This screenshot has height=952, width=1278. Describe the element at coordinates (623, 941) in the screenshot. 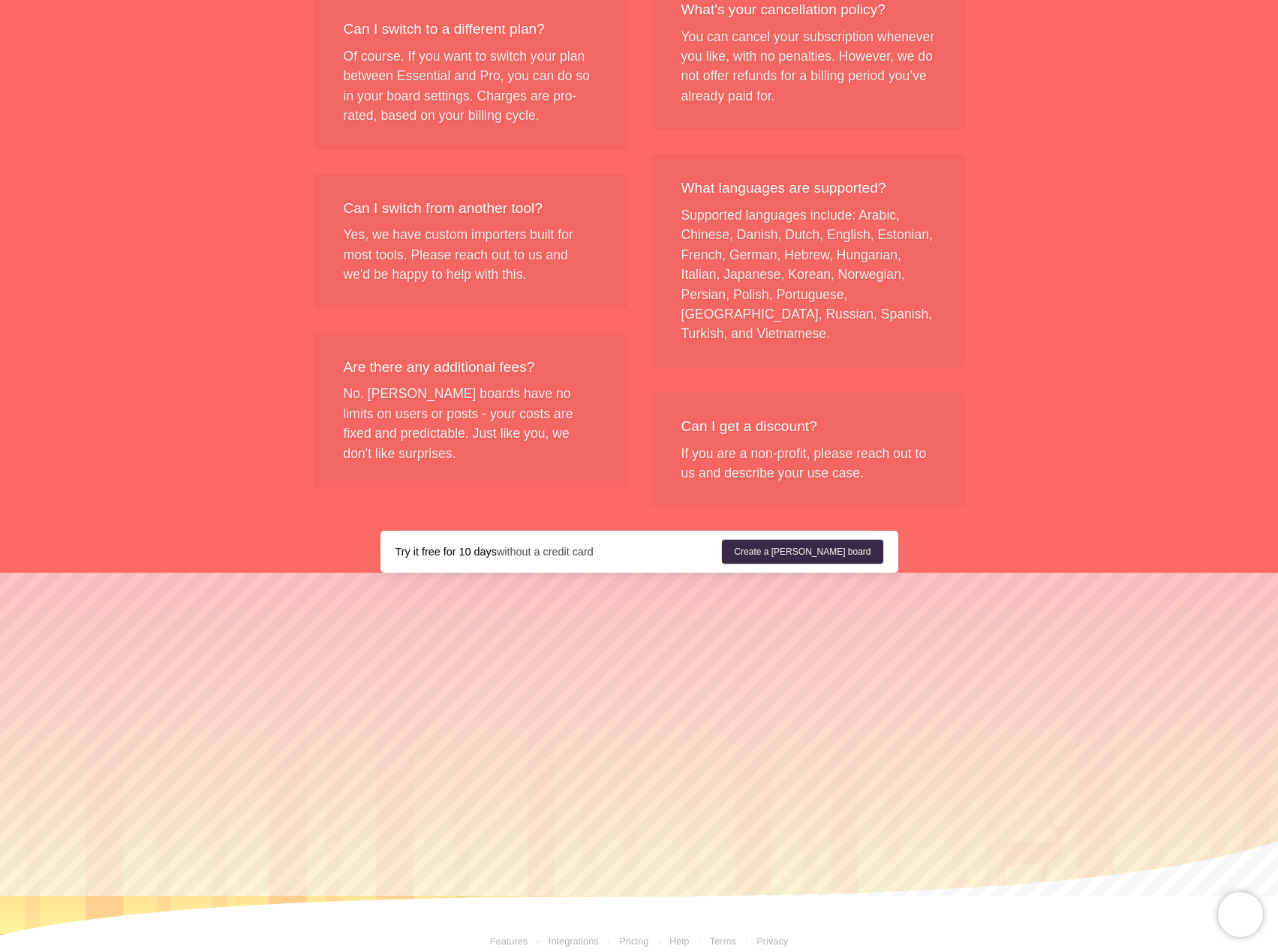

I see `a: Pricing` at that location.